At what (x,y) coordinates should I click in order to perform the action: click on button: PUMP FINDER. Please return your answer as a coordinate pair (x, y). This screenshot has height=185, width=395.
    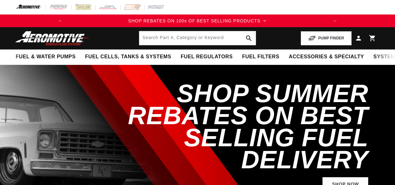
    Looking at the image, I should click on (326, 38).